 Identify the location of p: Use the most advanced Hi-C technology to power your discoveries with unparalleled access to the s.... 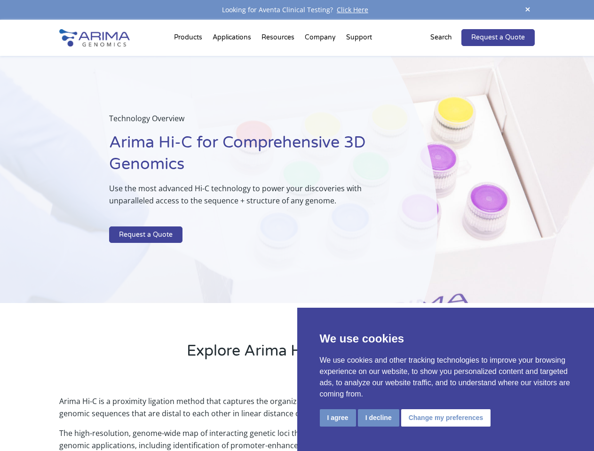
(249, 198).